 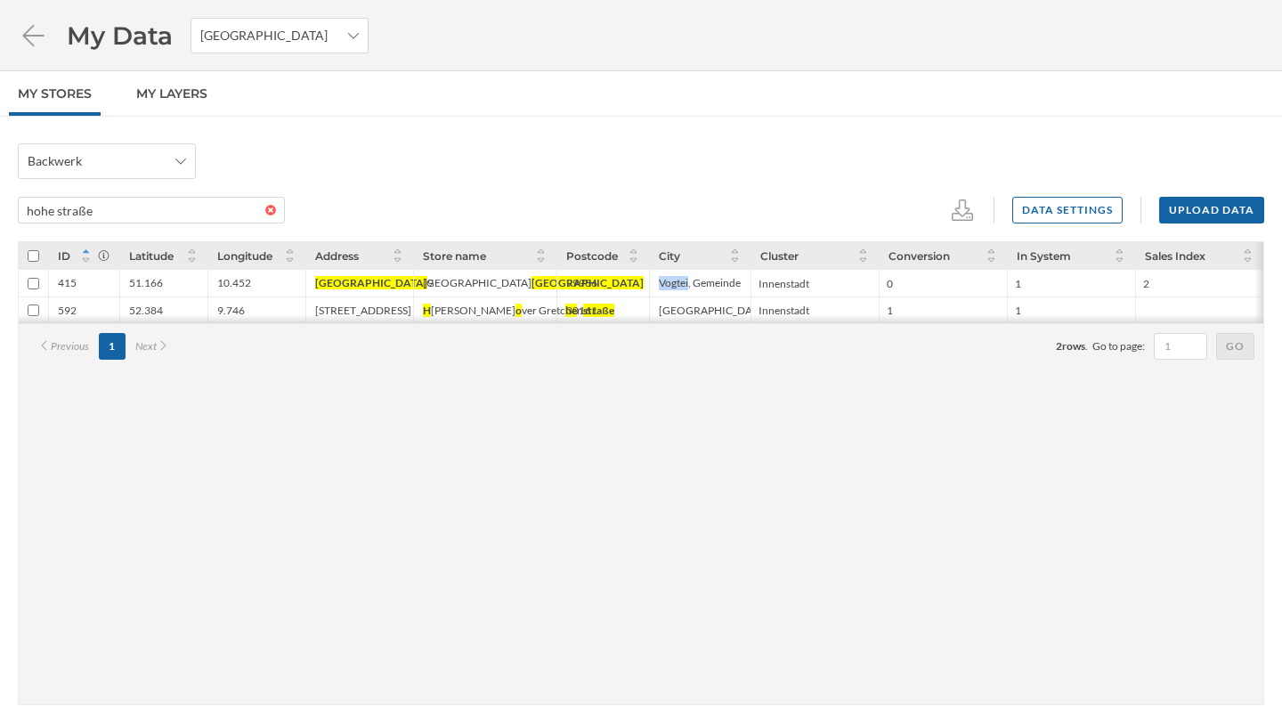 What do you see at coordinates (1073, 345) in the screenshot?
I see `span: rows` at bounding box center [1073, 345].